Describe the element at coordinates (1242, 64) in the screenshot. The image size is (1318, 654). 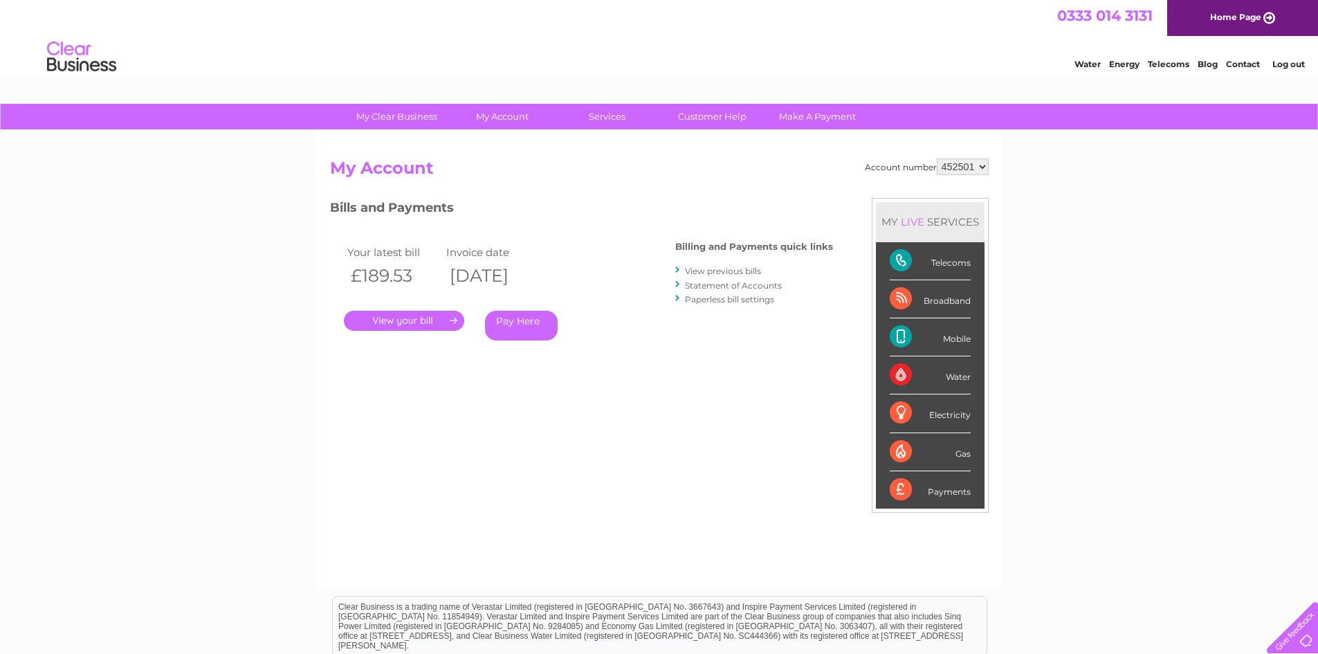
I see `a: Contact` at that location.